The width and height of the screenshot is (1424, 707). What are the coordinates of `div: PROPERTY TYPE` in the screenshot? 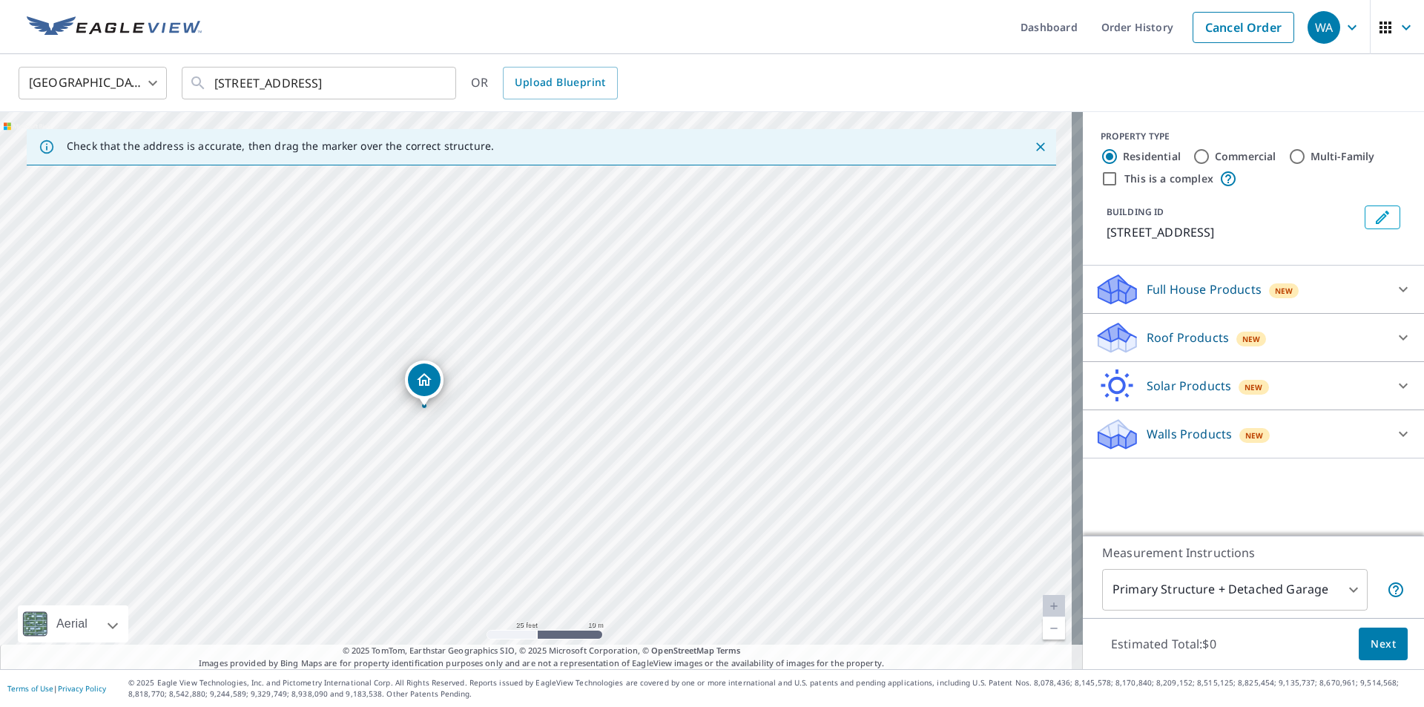 It's located at (1253, 136).